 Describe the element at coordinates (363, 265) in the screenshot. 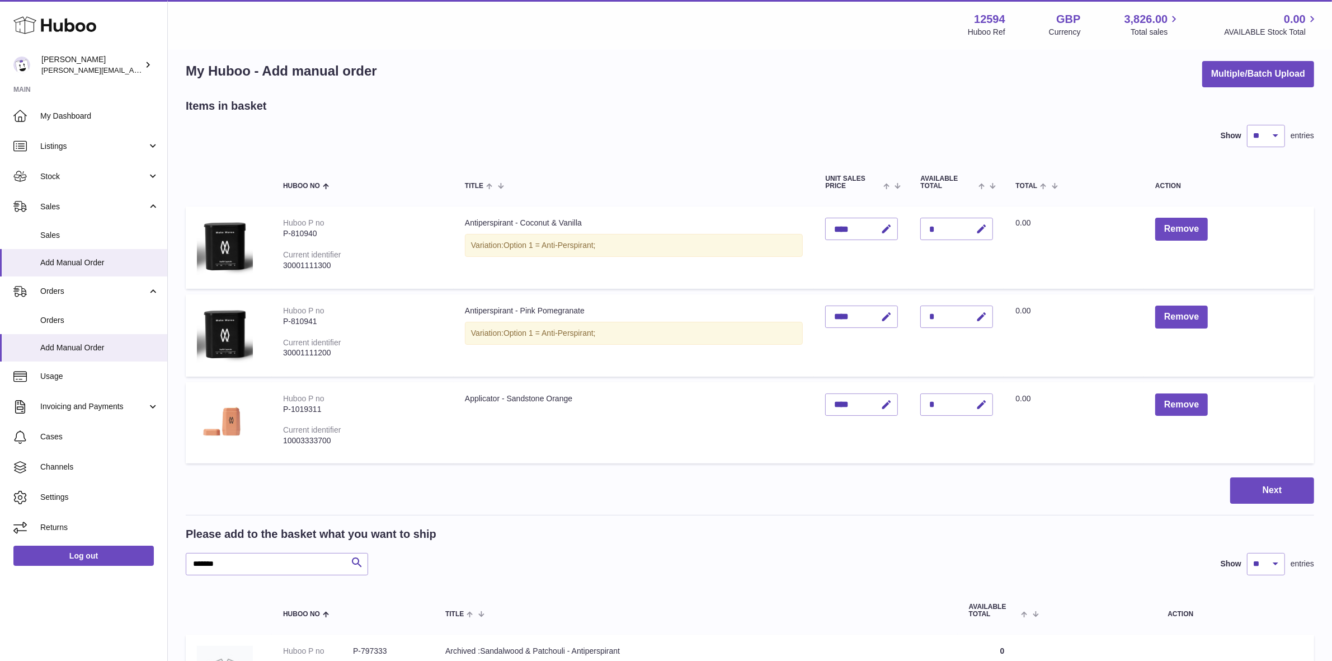

I see `div: 30001111300` at that location.